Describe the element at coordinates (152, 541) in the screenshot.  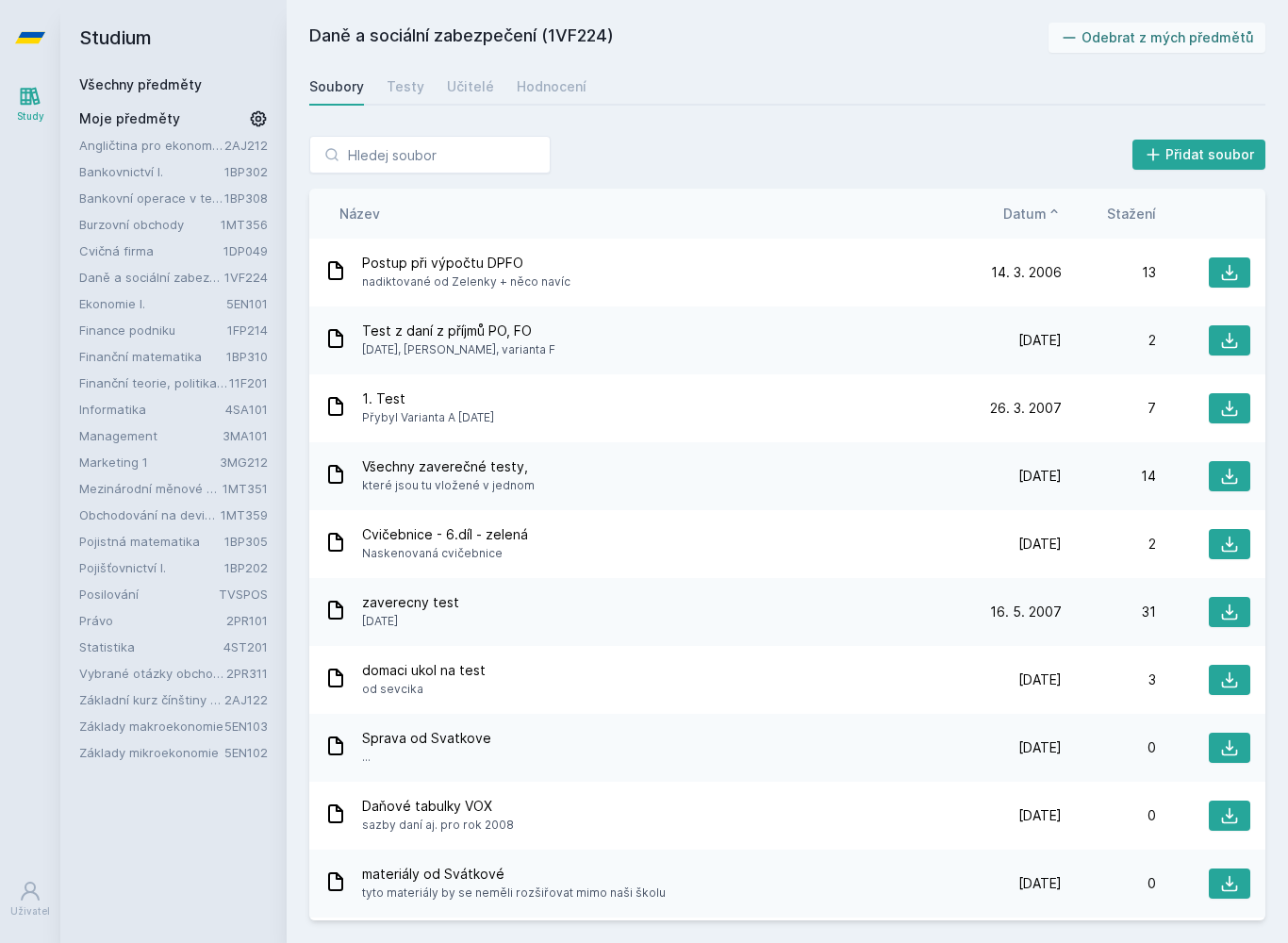
I see `a: Pojistná matematika` at that location.